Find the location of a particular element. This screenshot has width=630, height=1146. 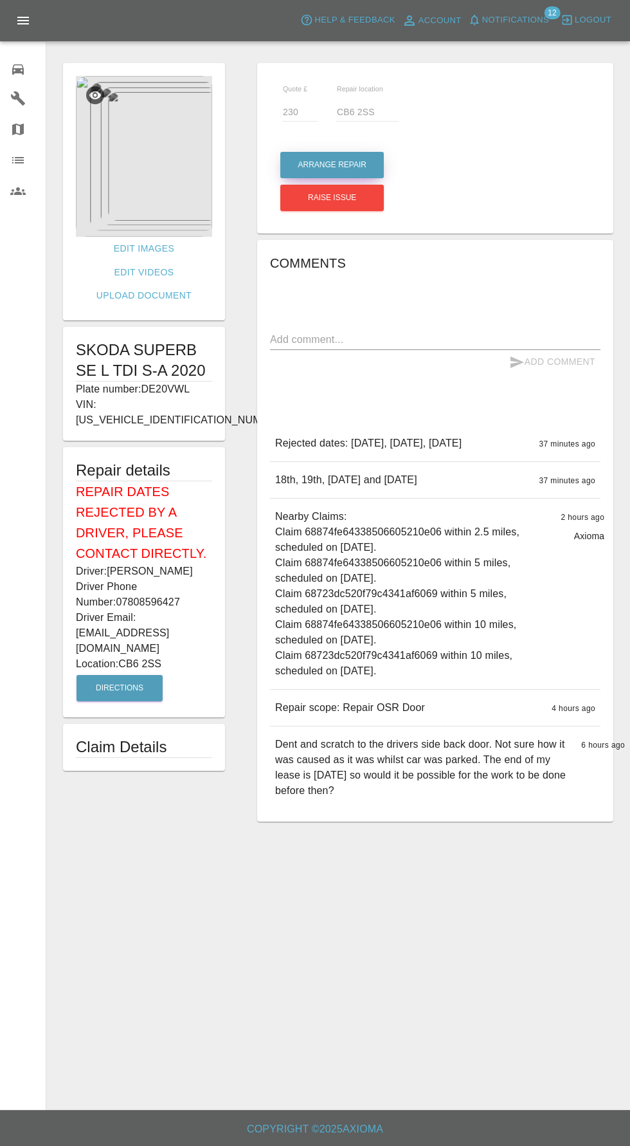

img: 8e711a99-2111-4310-9941-a22fba2e5e53 is located at coordinates (144, 156).